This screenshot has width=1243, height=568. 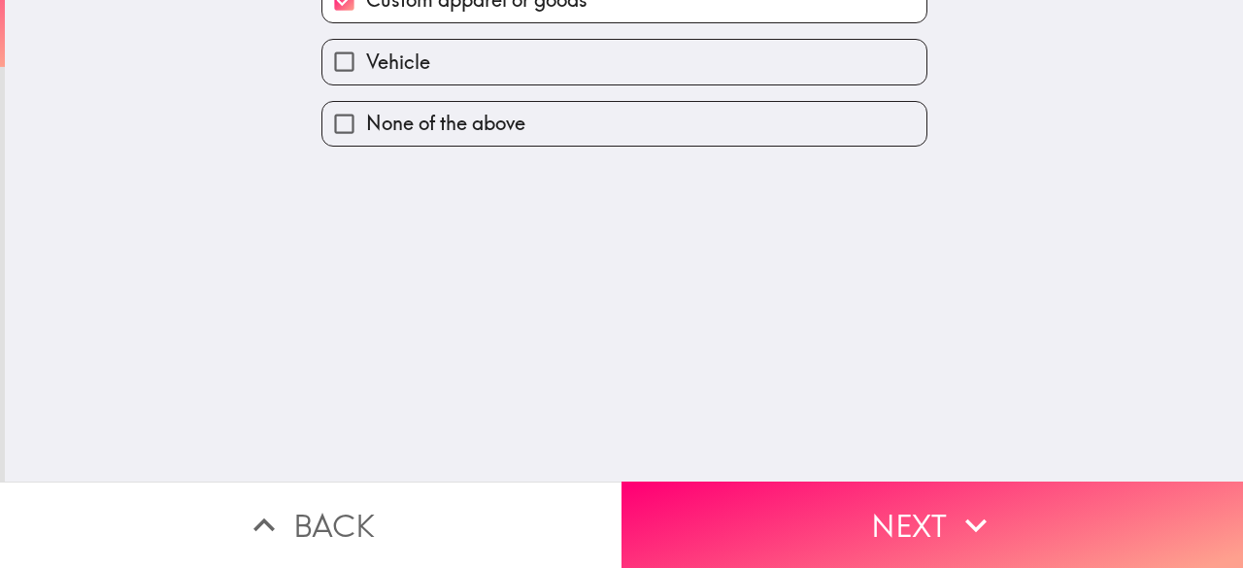 What do you see at coordinates (624, 61) in the screenshot?
I see `button: Vehicle` at bounding box center [624, 61].